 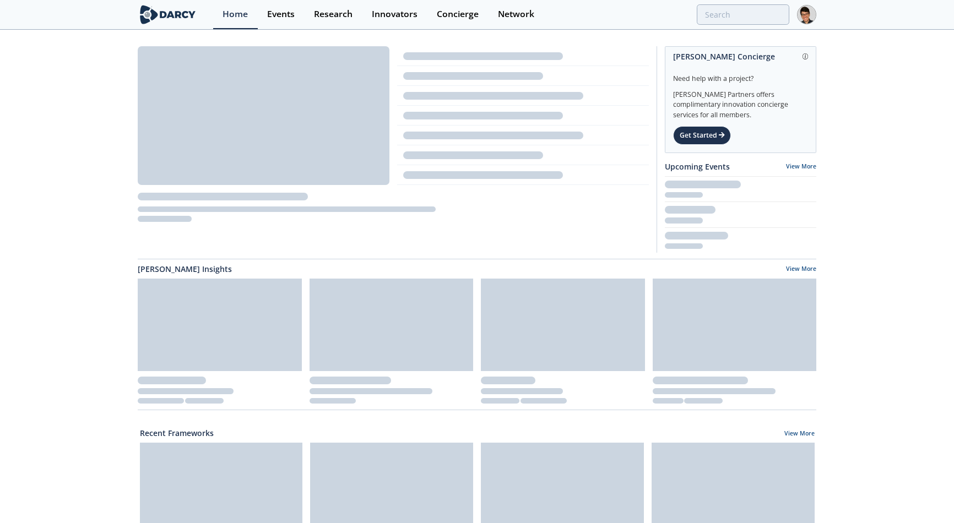 I want to click on div: Events, so click(x=281, y=14).